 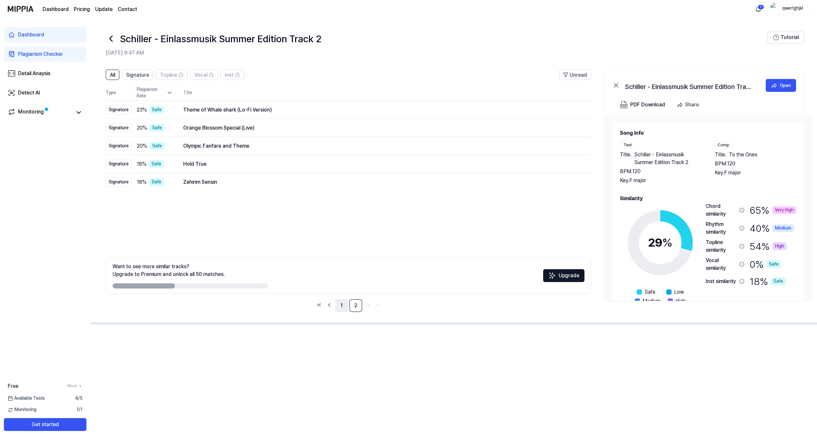 I want to click on div: Monitoring, so click(x=31, y=113).